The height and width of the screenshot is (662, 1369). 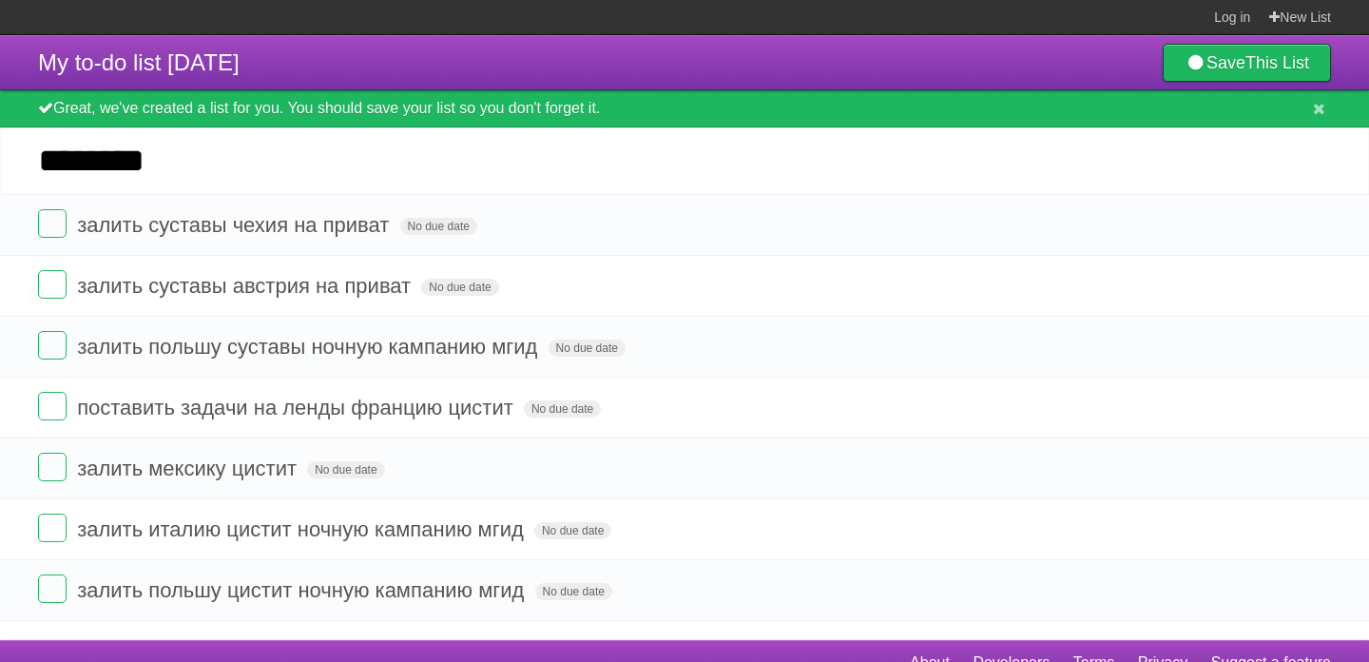 What do you see at coordinates (1276, 63) in the screenshot?
I see `b: This List` at bounding box center [1276, 63].